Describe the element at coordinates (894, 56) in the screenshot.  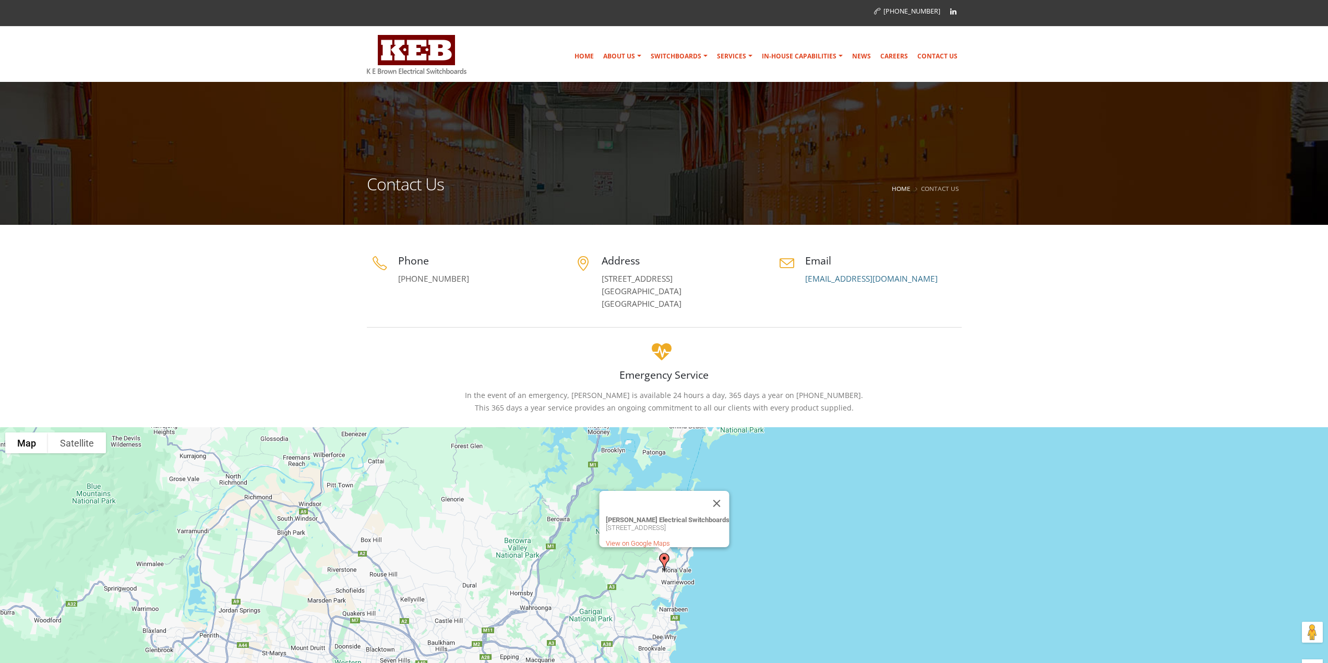
I see `a: Careers` at that location.